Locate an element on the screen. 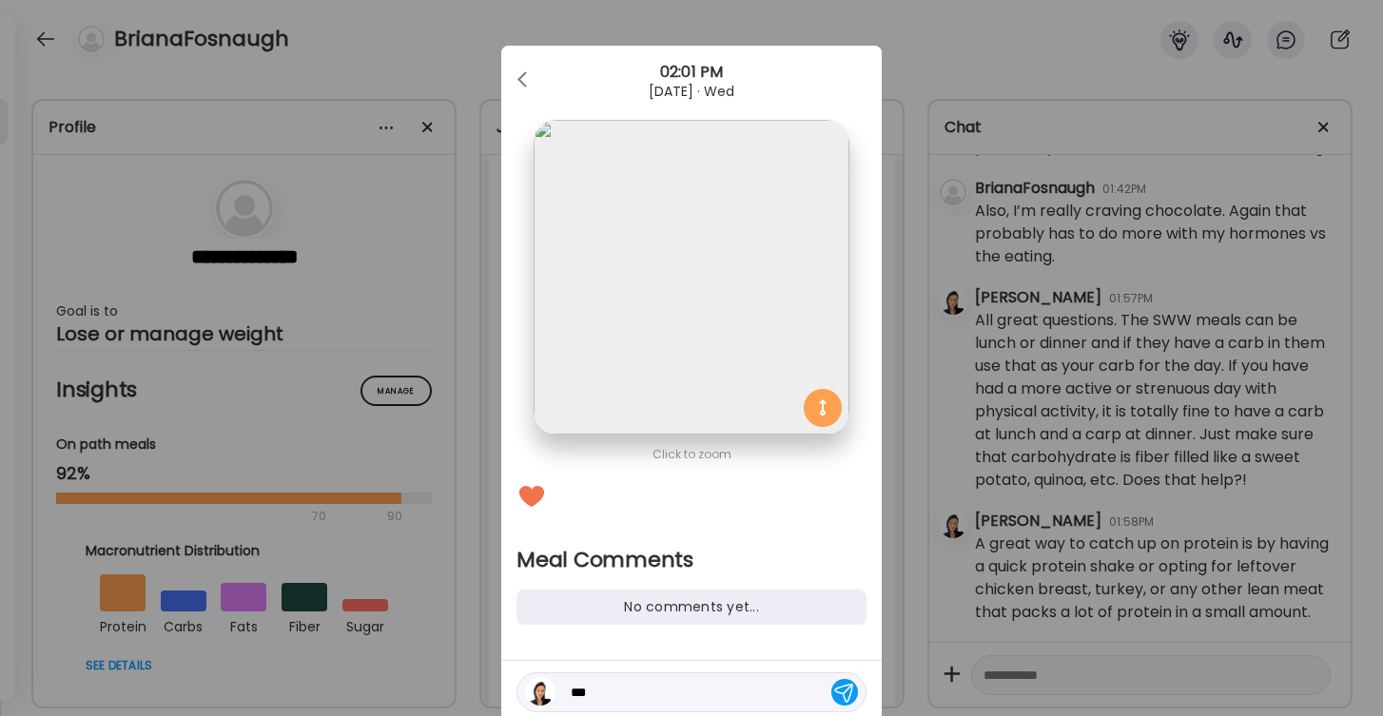 The width and height of the screenshot is (1383, 716). div: No comments yet... is located at coordinates (691, 607).